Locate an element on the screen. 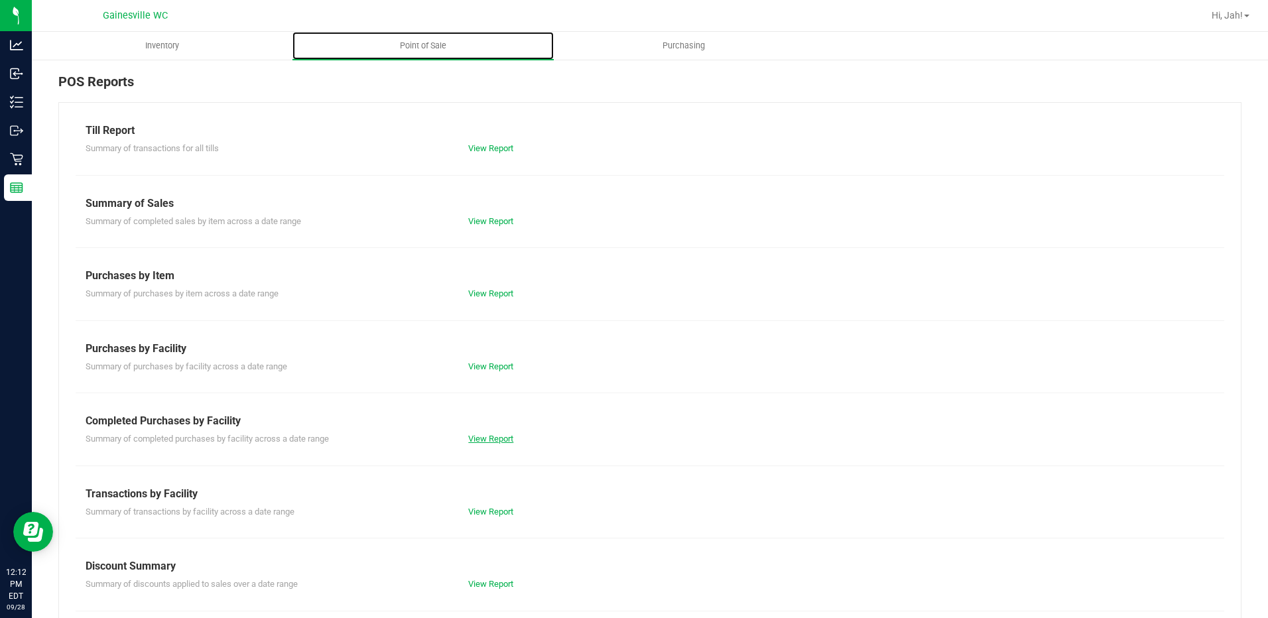  div: Purchases by Facility is located at coordinates (650, 349).